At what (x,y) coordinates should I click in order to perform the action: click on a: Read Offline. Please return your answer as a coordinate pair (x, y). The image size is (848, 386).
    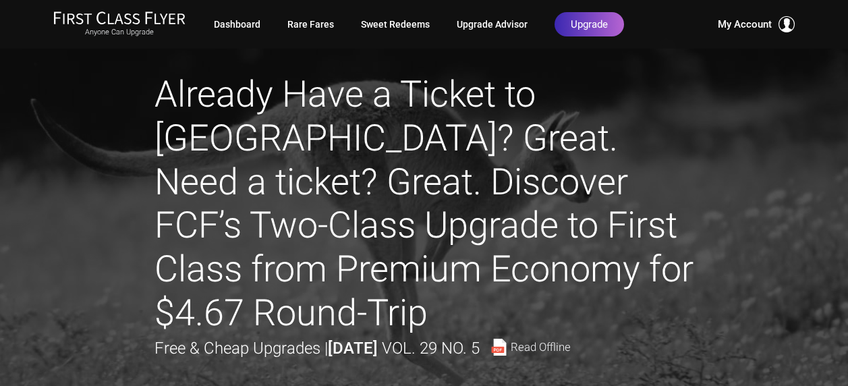
    Looking at the image, I should click on (530, 347).